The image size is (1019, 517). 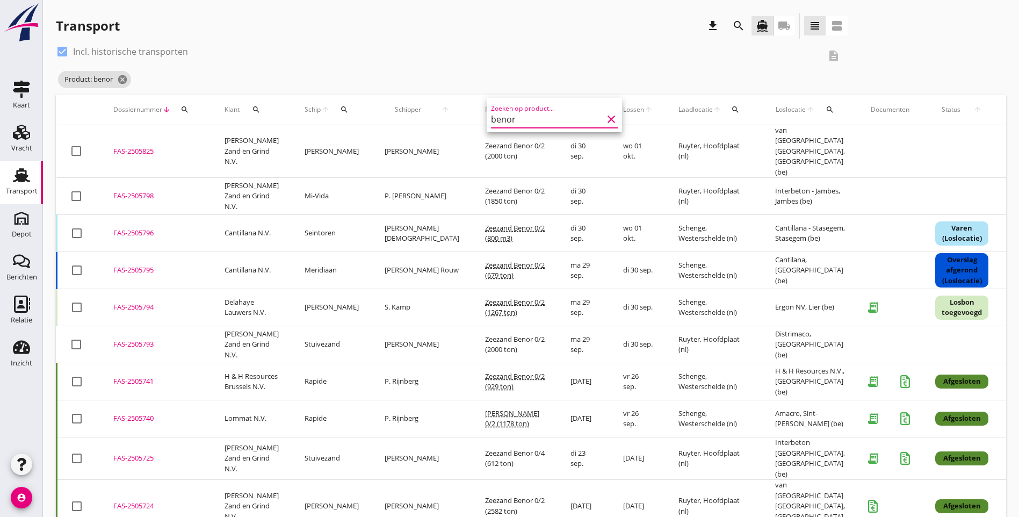 What do you see at coordinates (156, 270) in the screenshot?
I see `div: FAS-2505795` at bounding box center [156, 270].